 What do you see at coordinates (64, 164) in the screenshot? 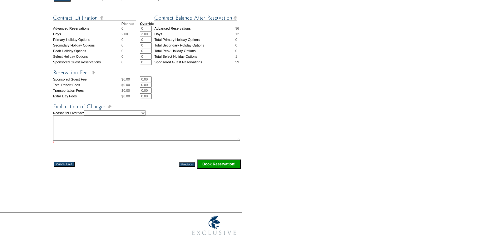
I see `input: Cancel Hold` at bounding box center [64, 164].